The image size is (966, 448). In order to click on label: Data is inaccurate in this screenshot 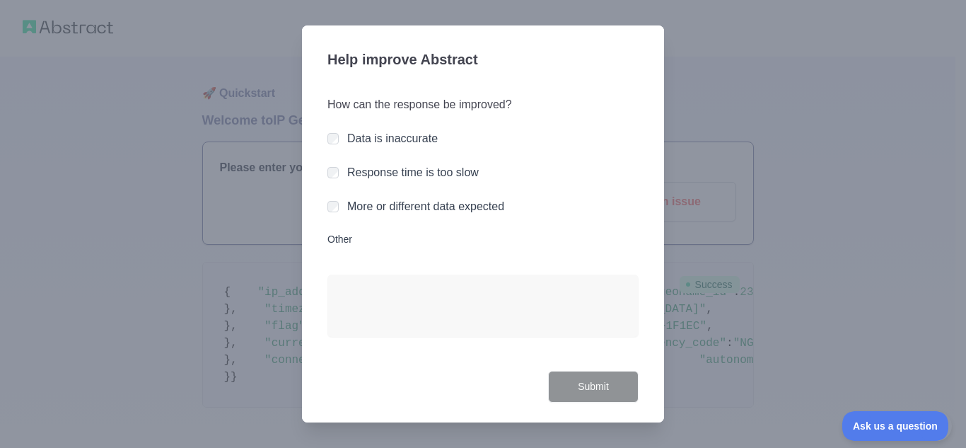, I will do `click(392, 138)`.